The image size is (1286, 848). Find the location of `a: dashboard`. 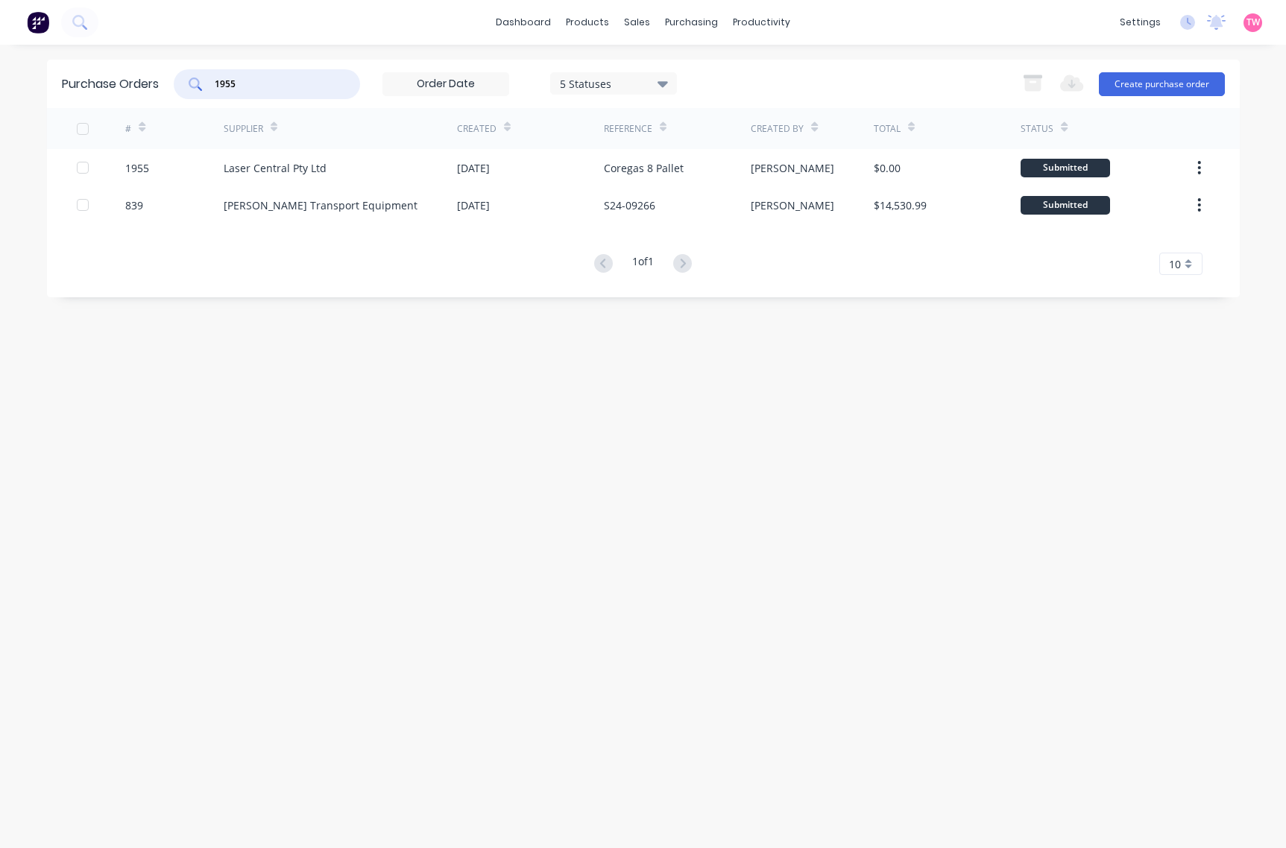

a: dashboard is located at coordinates (523, 22).